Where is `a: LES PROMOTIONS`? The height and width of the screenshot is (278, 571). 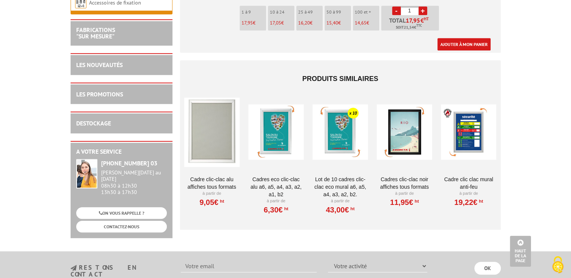 a: LES PROMOTIONS is located at coordinates (100, 94).